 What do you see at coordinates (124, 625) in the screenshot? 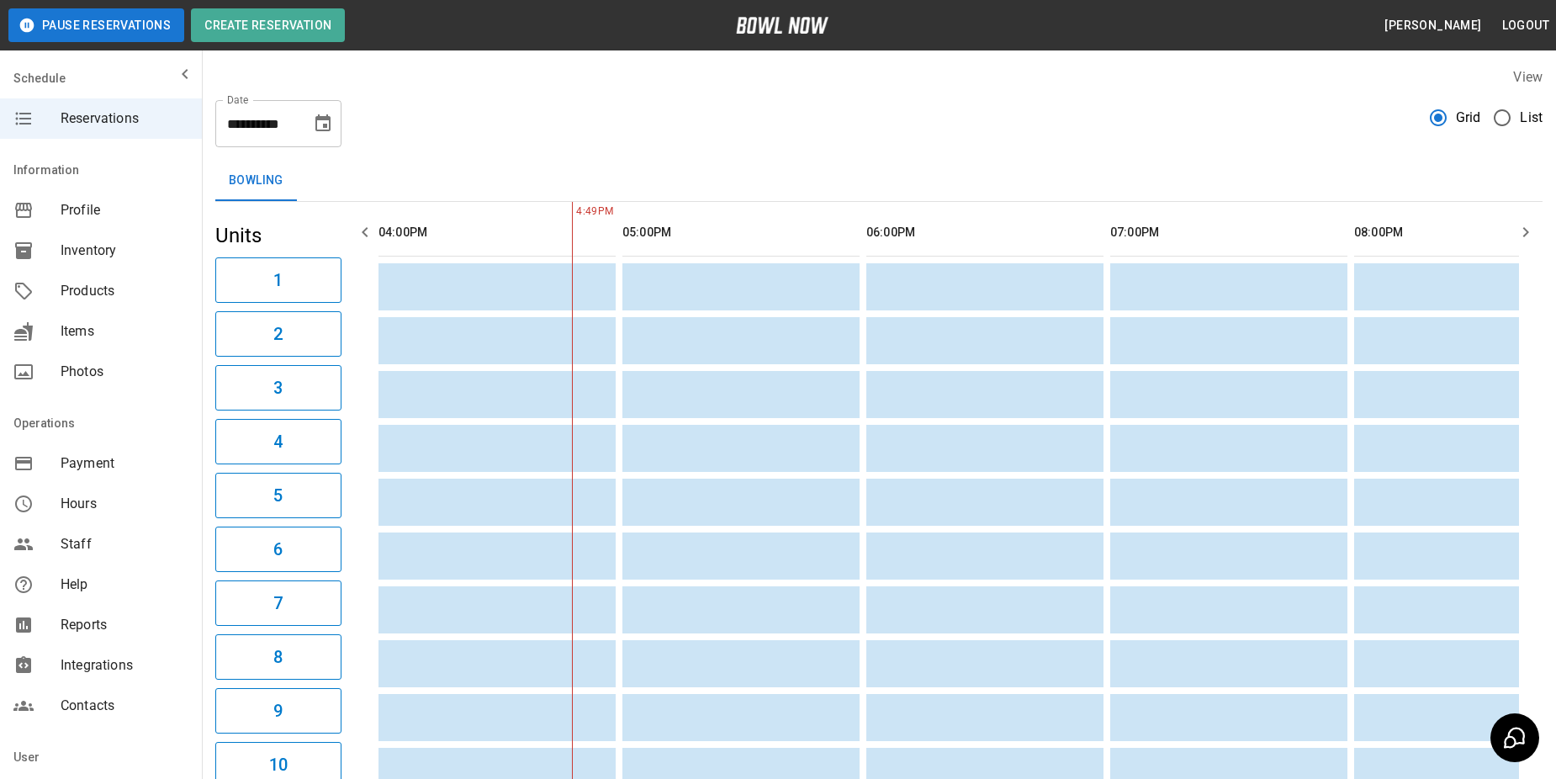
I see `span: Reports` at bounding box center [124, 625].